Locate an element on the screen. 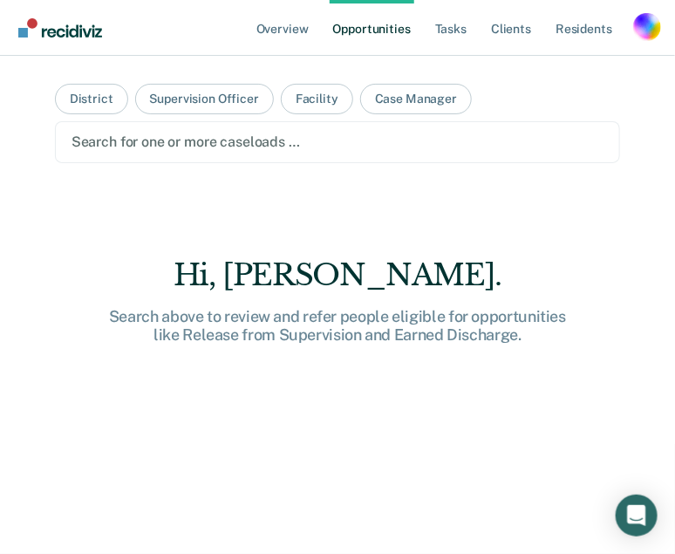 The height and width of the screenshot is (554, 675). button: Case Manager is located at coordinates (416, 99).